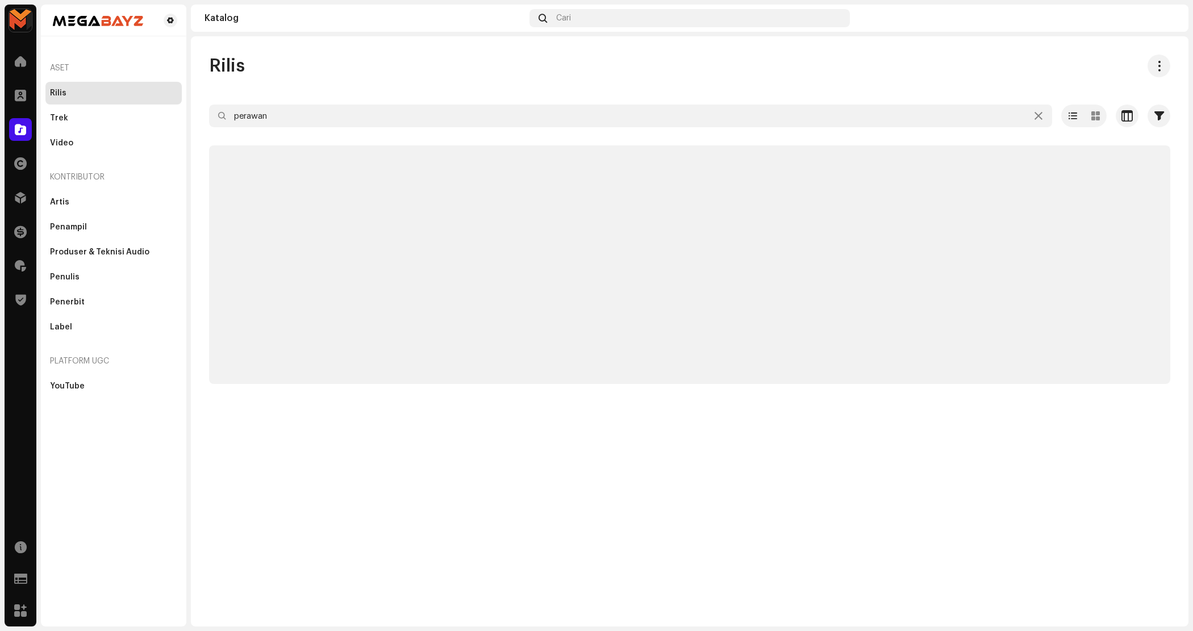  I want to click on re-m-nav-item: Trek, so click(114, 118).